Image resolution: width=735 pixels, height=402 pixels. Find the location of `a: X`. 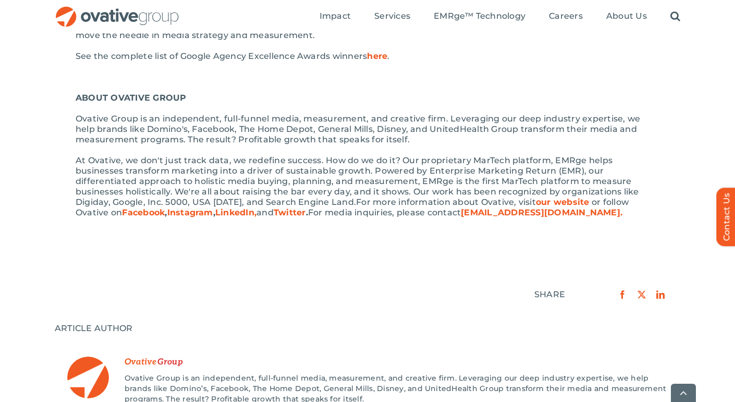

a: X is located at coordinates (642, 295).